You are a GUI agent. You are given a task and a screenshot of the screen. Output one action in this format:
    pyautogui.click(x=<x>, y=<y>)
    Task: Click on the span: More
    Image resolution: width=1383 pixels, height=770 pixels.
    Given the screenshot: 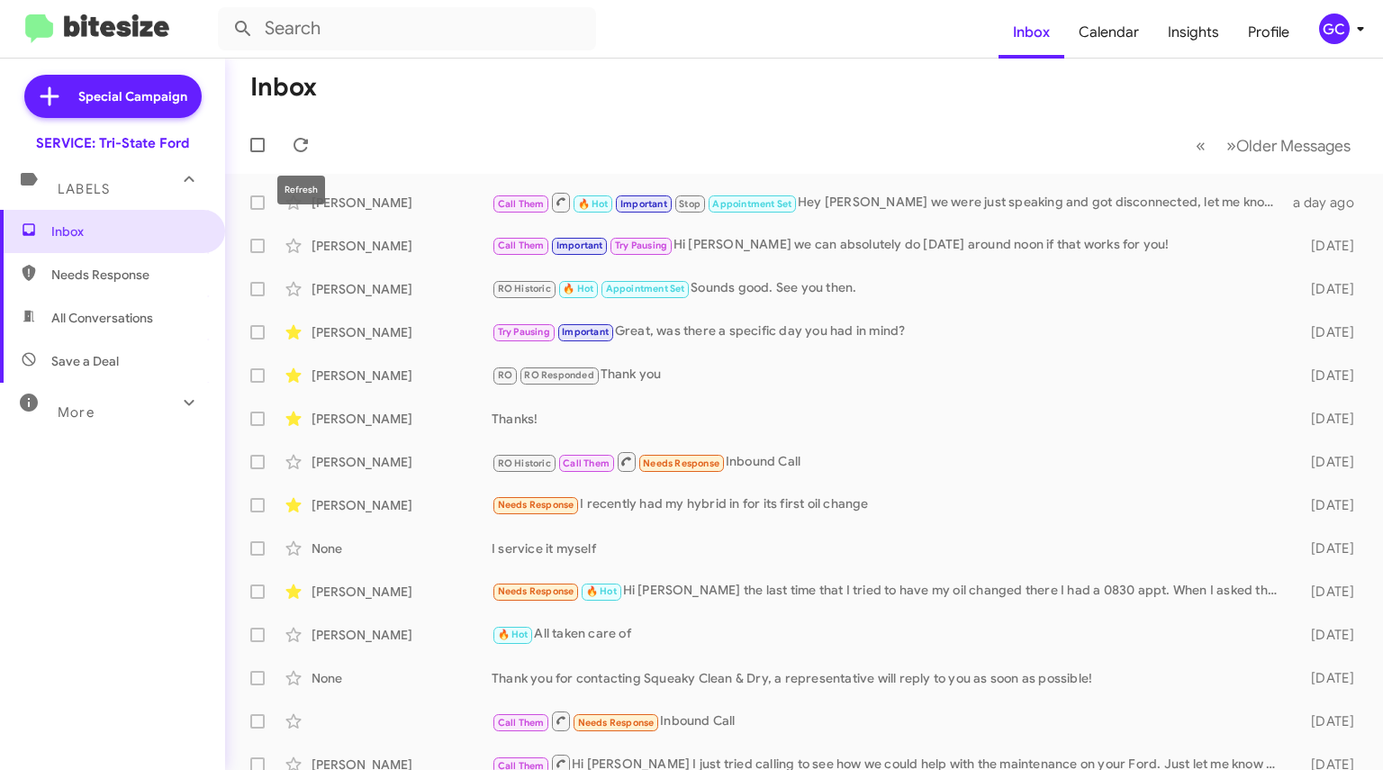 What is the action you would take?
    pyautogui.click(x=76, y=412)
    